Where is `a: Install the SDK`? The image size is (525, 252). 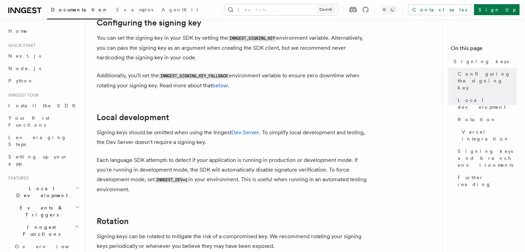
a: Install the SDK is located at coordinates (43, 106).